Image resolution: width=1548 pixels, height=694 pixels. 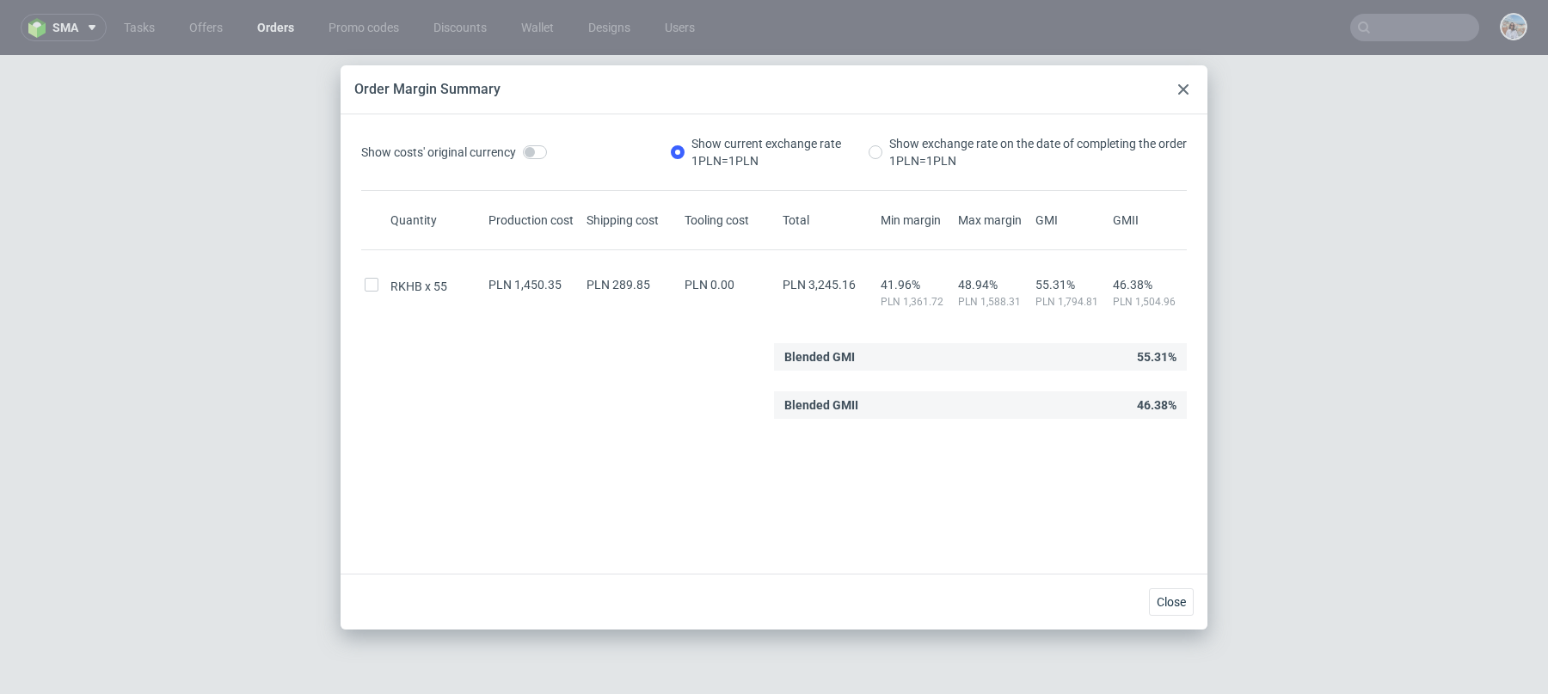 What do you see at coordinates (436, 220) in the screenshot?
I see `div: Quantity` at bounding box center [436, 220].